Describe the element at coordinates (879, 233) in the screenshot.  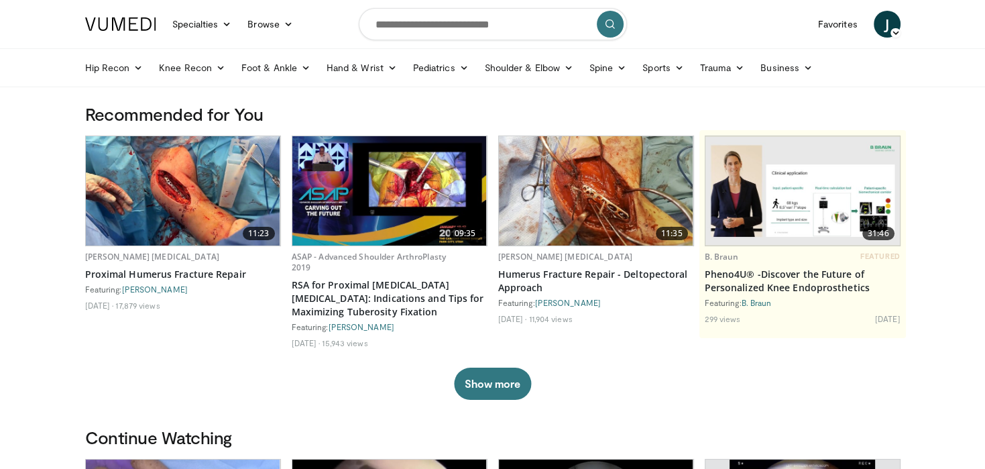
I see `span: 31:46` at that location.